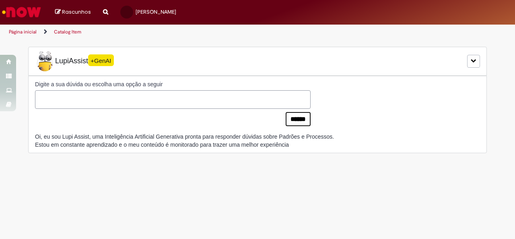 The width and height of the screenshot is (515, 239). I want to click on div: LupiLupiAssist+GenAI, so click(258, 61).